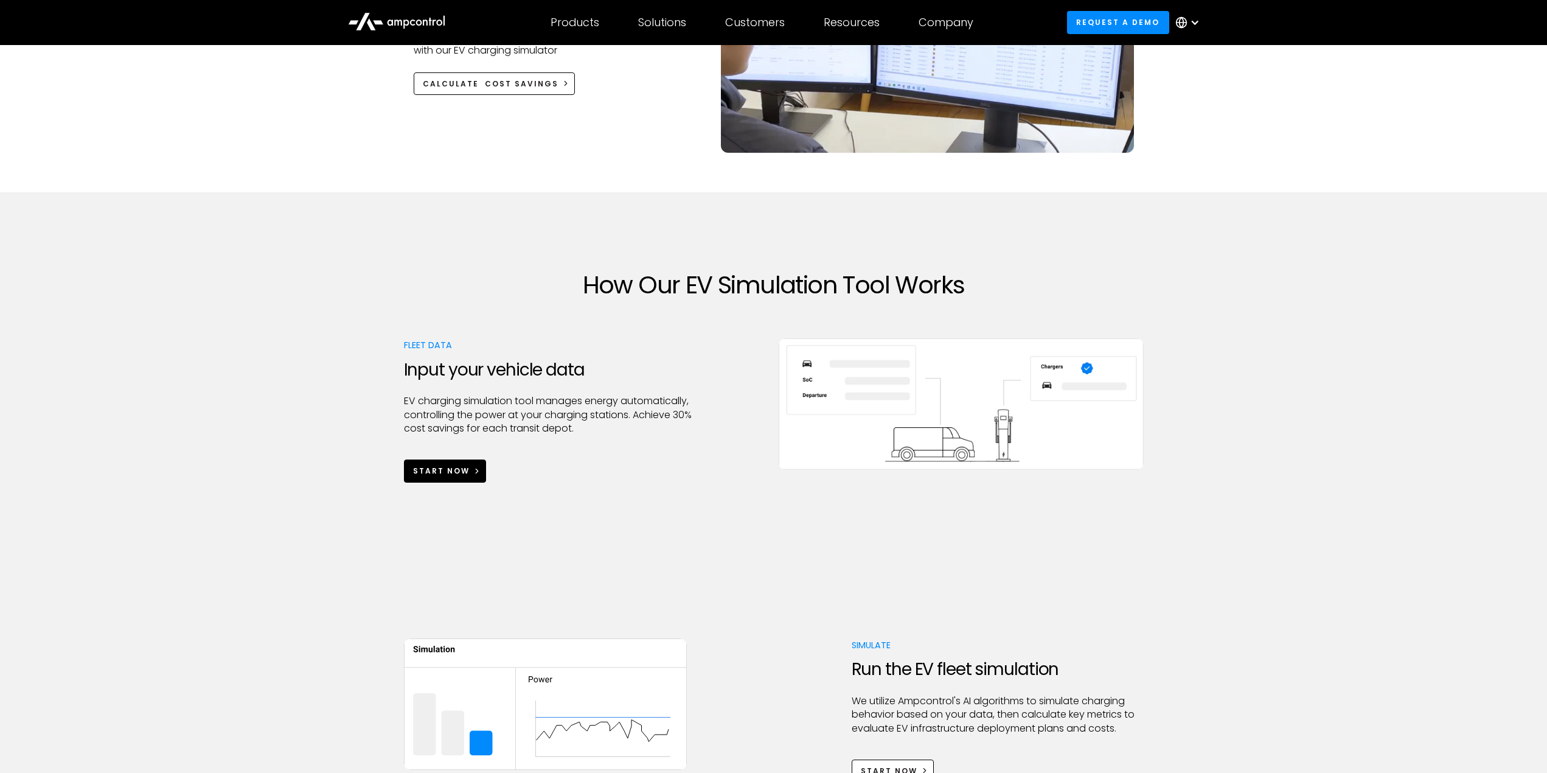  What do you see at coordinates (998, 669) in the screenshot?
I see `h3: Run the EV fleet simulation` at bounding box center [998, 669].